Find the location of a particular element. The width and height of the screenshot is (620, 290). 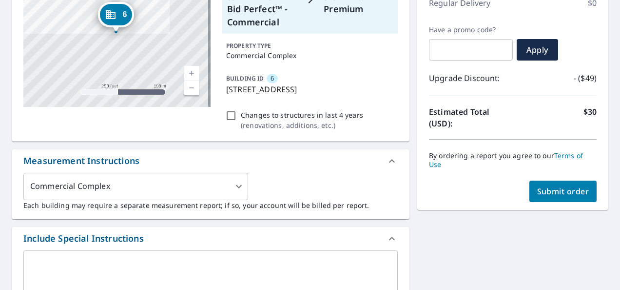

button: Apply is located at coordinates (537, 50).